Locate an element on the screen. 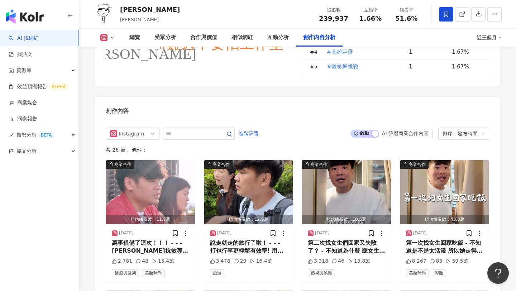  img: logo is located at coordinates (25, 16).